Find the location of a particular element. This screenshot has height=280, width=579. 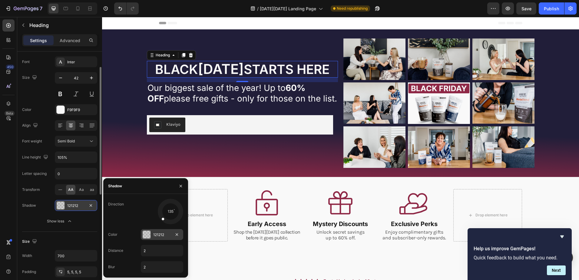

span: Save is located at coordinates (526, 8).